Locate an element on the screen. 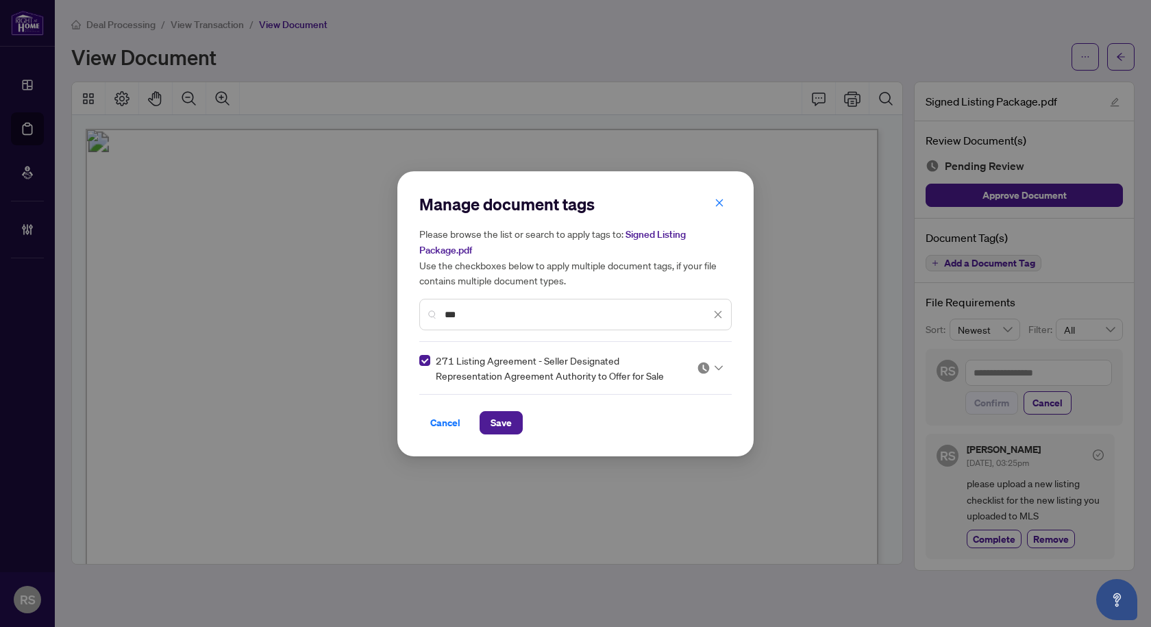 This screenshot has width=1151, height=627. button: Open asap is located at coordinates (1116, 599).